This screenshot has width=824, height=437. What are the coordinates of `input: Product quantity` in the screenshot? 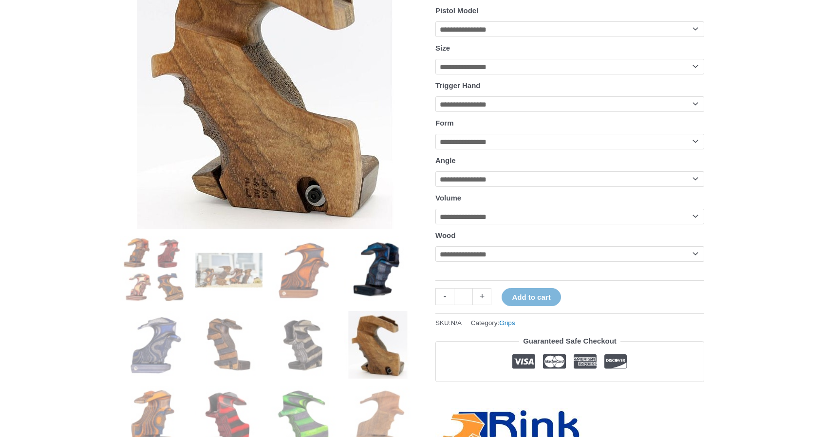 It's located at (463, 297).